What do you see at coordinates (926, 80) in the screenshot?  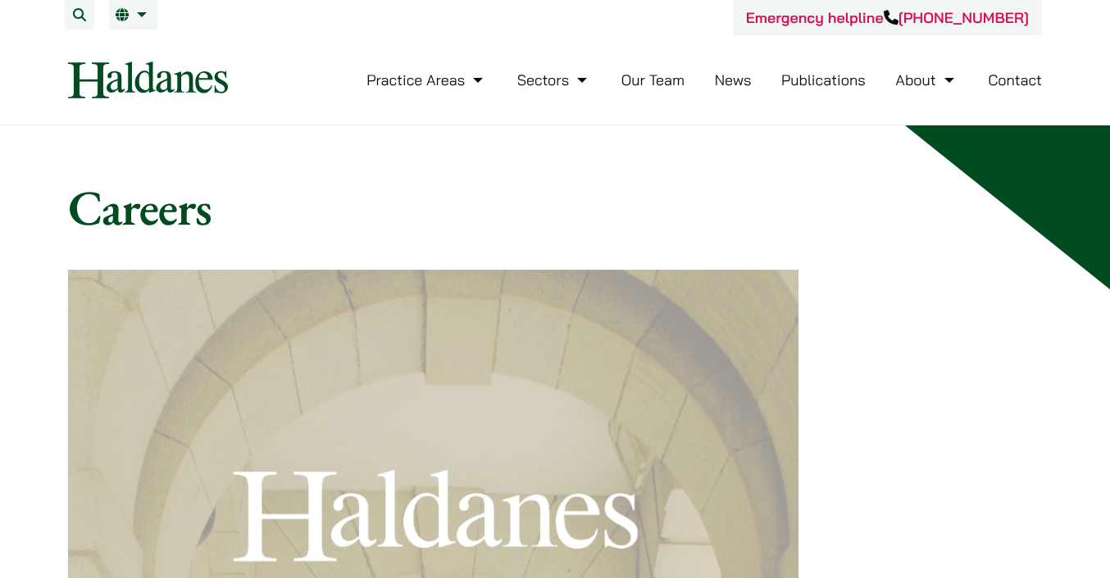 I see `a: About` at bounding box center [926, 80].